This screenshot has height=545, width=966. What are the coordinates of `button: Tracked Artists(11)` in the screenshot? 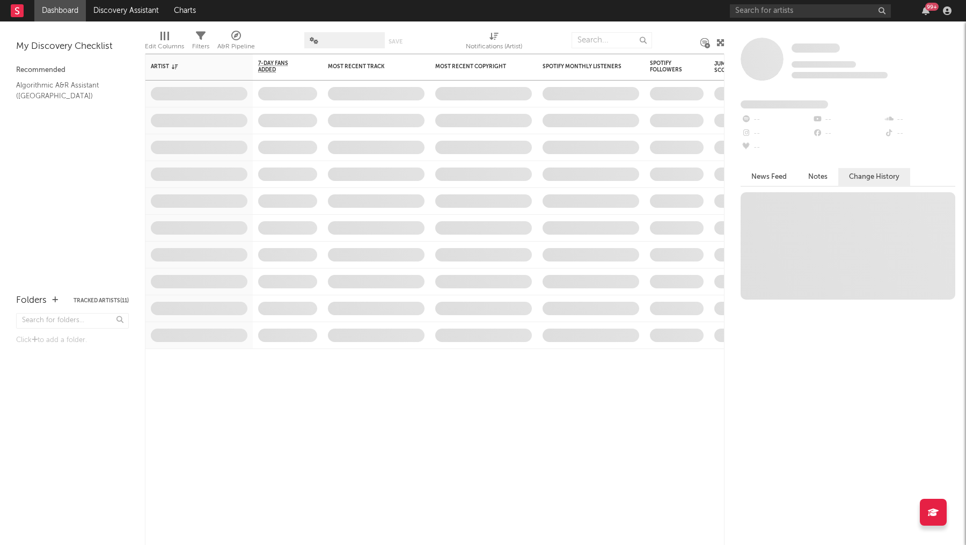 It's located at (101, 300).